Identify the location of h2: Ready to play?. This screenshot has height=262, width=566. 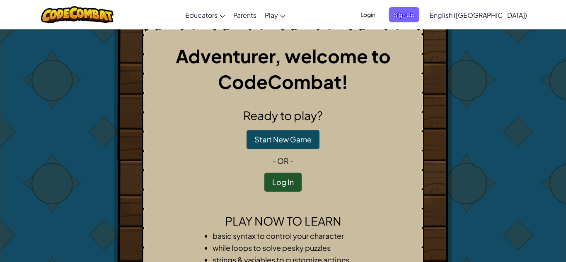
(283, 116).